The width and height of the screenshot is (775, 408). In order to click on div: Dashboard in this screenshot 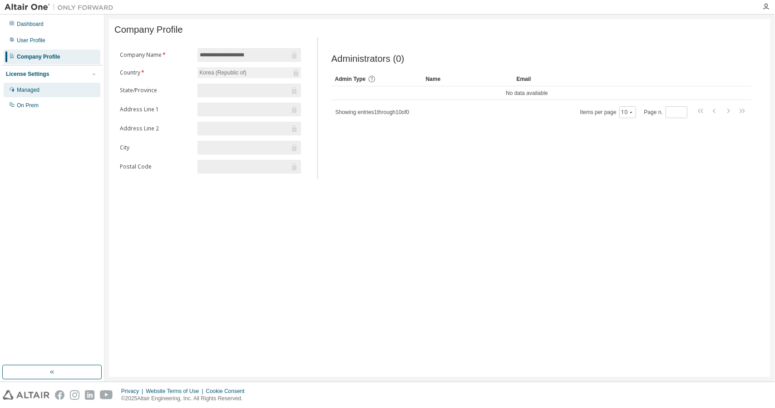, I will do `click(30, 24)`.